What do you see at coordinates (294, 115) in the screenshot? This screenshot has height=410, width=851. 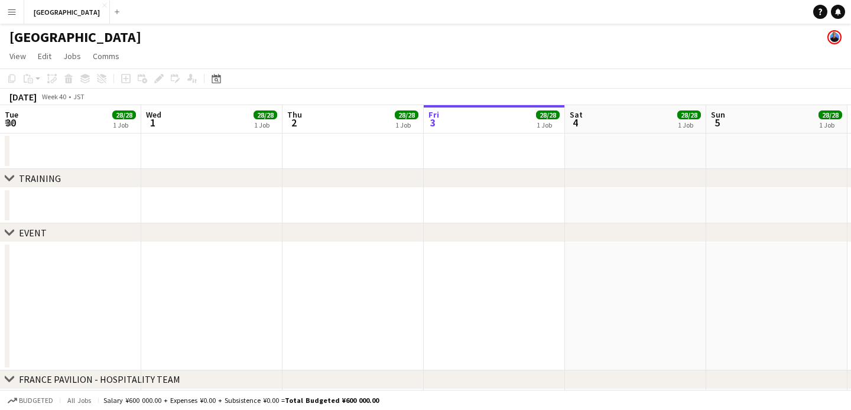 I see `span: Thu` at bounding box center [294, 115].